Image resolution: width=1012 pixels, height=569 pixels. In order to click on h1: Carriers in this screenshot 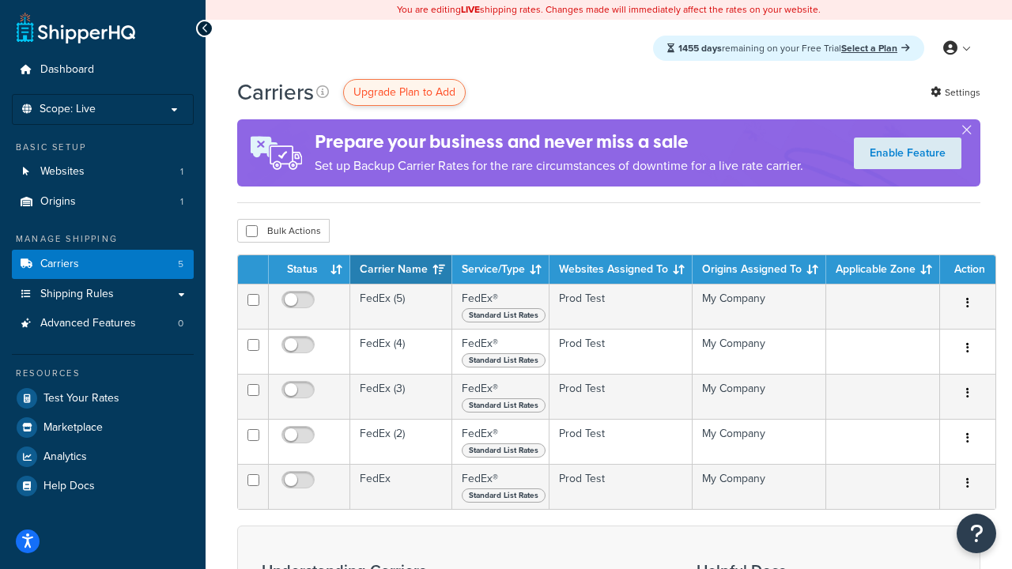, I will do `click(275, 92)`.